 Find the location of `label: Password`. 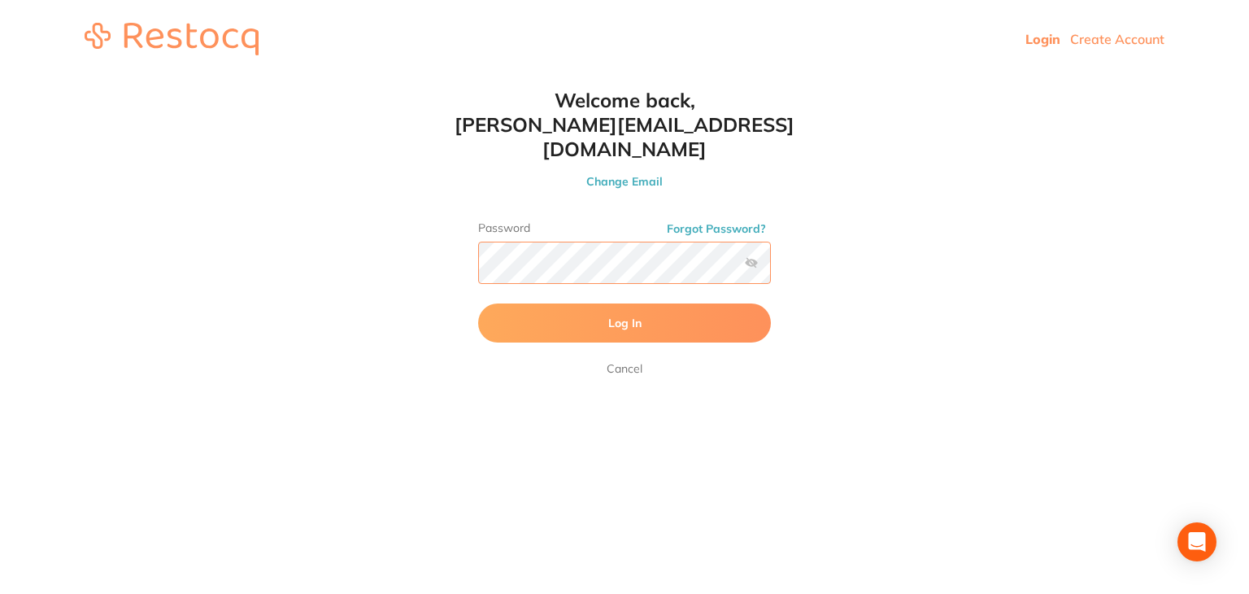

label: Password is located at coordinates (624, 228).